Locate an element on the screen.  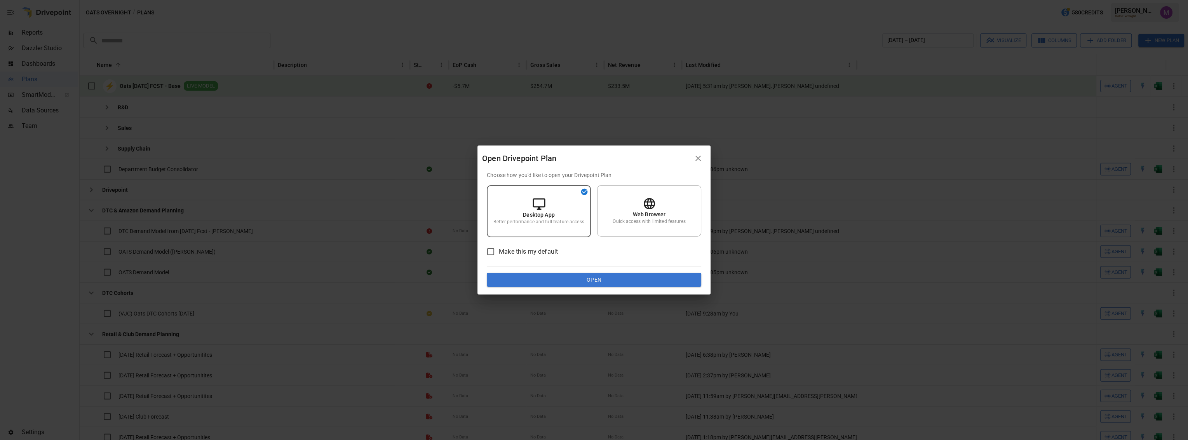
p: Better performance and full feature access is located at coordinates (539, 222).